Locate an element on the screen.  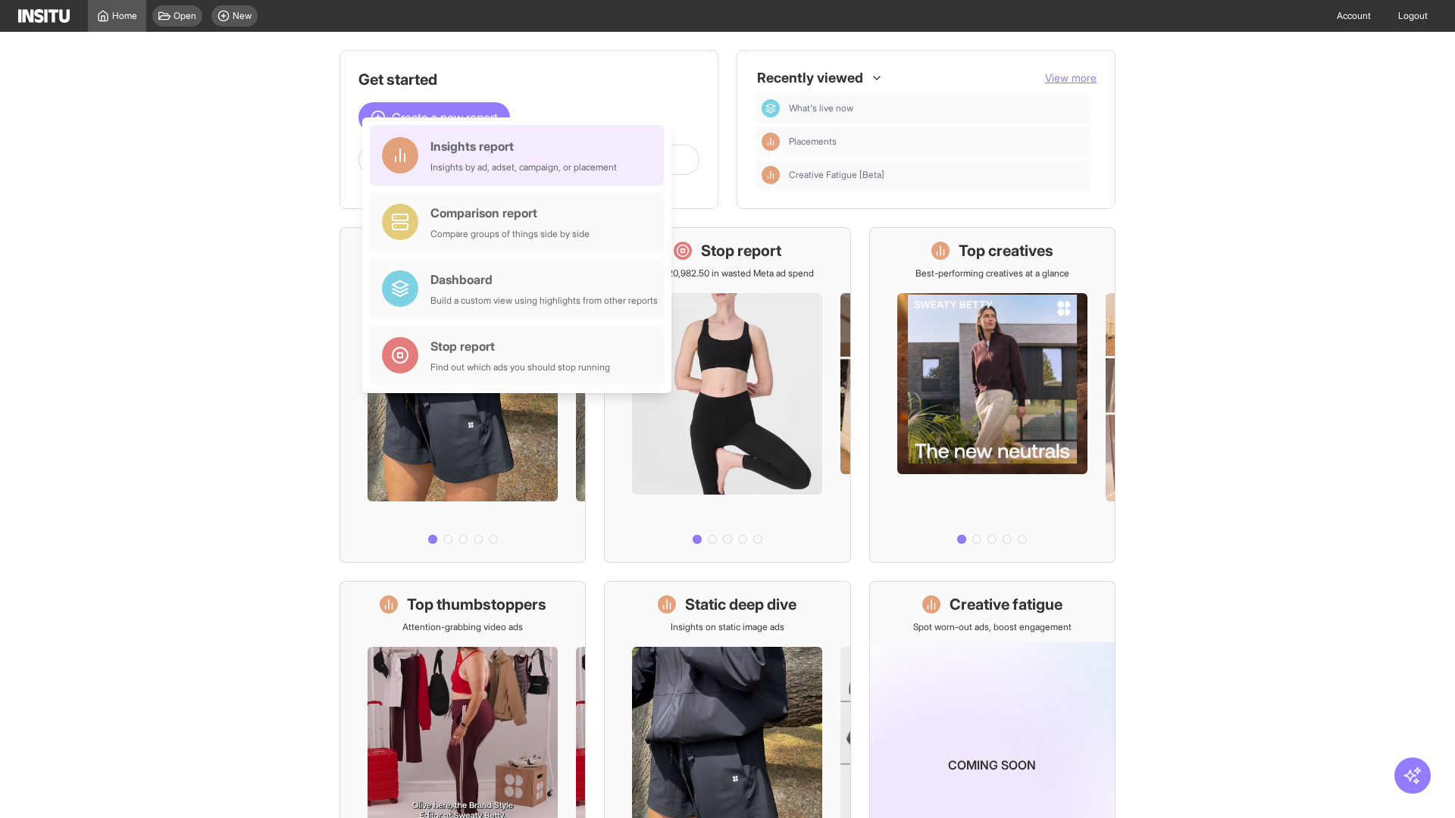
button: Create a new report is located at coordinates (434, 117).